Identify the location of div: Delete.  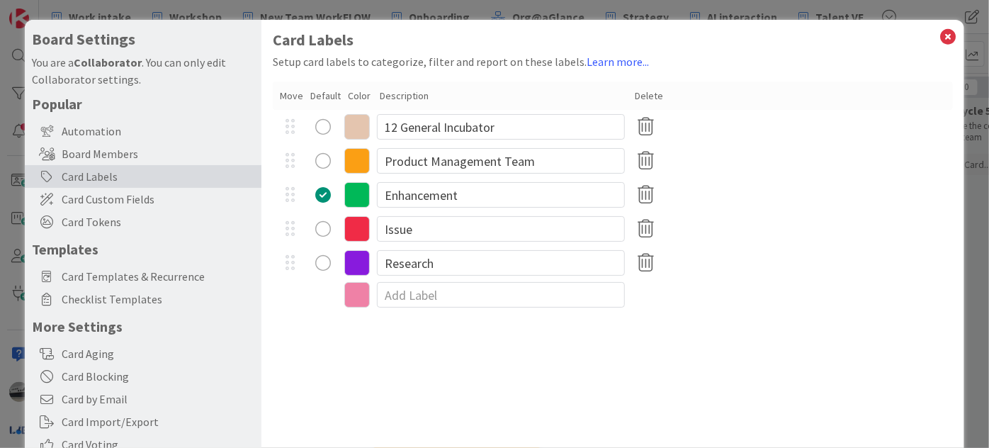
(649, 96).